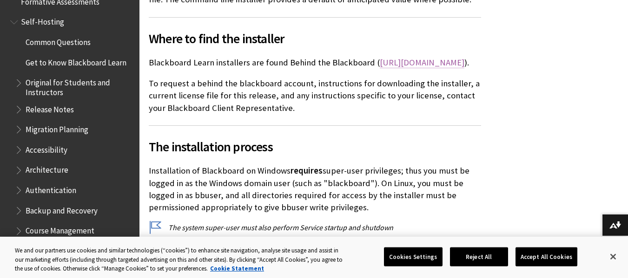 The width and height of the screenshot is (628, 278). Describe the element at coordinates (315, 228) in the screenshot. I see `p: The system super-user must also perform Service startup and shutdown` at that location.